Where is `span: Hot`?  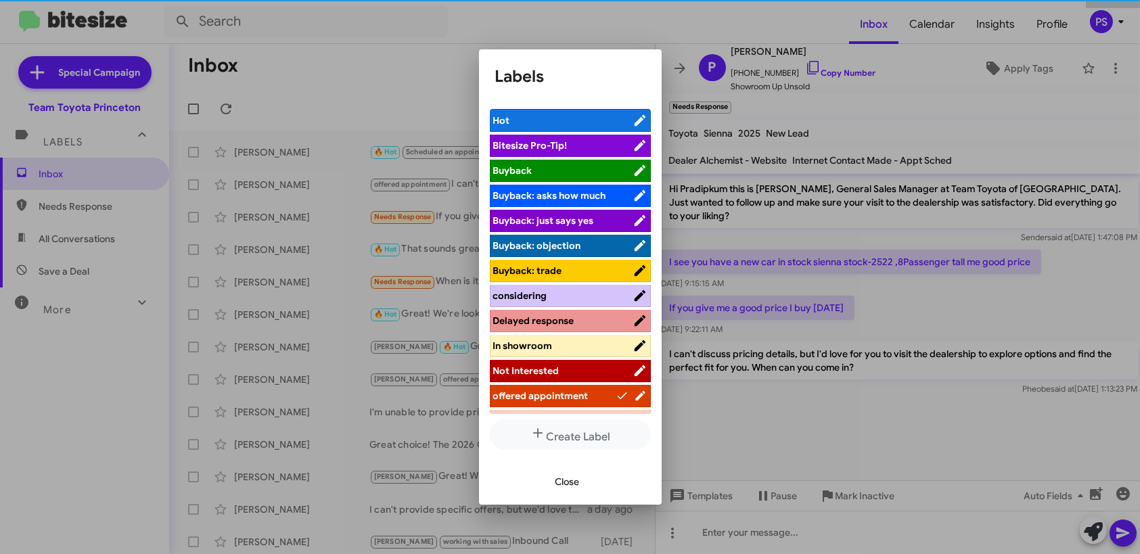 span: Hot is located at coordinates (501, 120).